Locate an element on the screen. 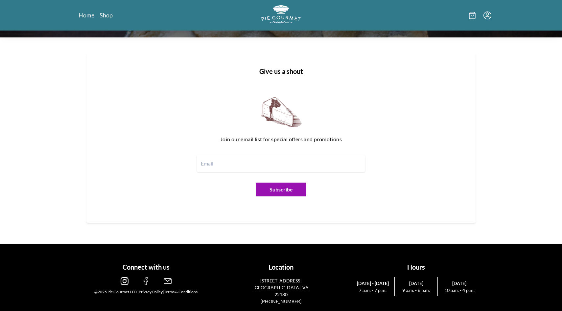 The width and height of the screenshot is (562, 311). h1: Location is located at coordinates (281, 267).